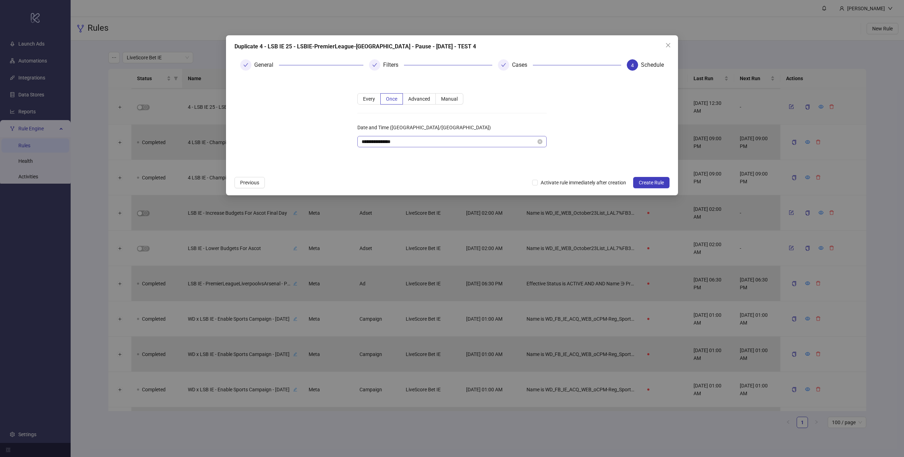 The width and height of the screenshot is (904, 457). Describe the element at coordinates (522, 65) in the screenshot. I see `div: Cases` at that location.